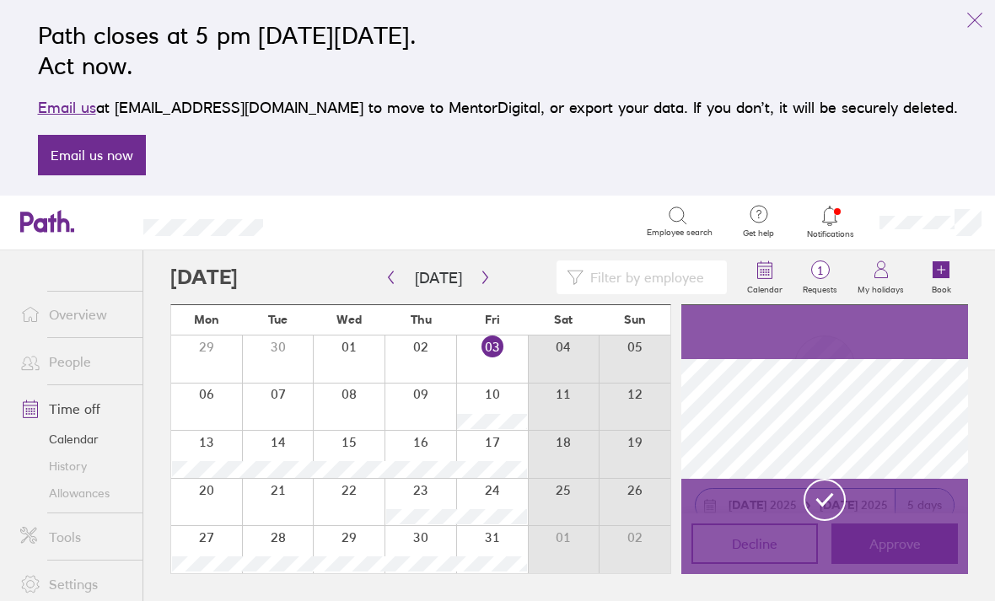  What do you see at coordinates (493, 320) in the screenshot?
I see `span: Fri` at bounding box center [493, 320].